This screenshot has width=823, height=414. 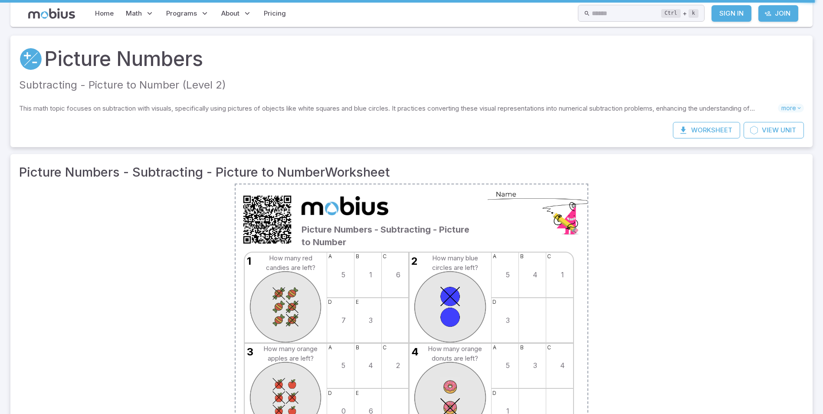 I want to click on a: ViewUnit, so click(x=774, y=130).